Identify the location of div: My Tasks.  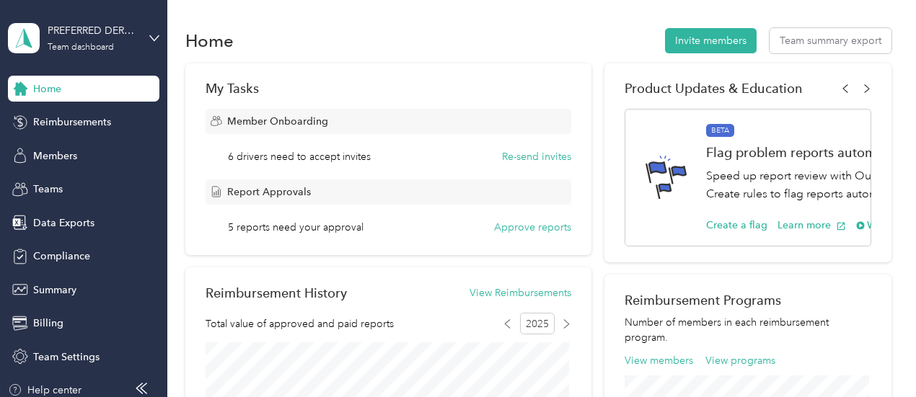
(389, 88).